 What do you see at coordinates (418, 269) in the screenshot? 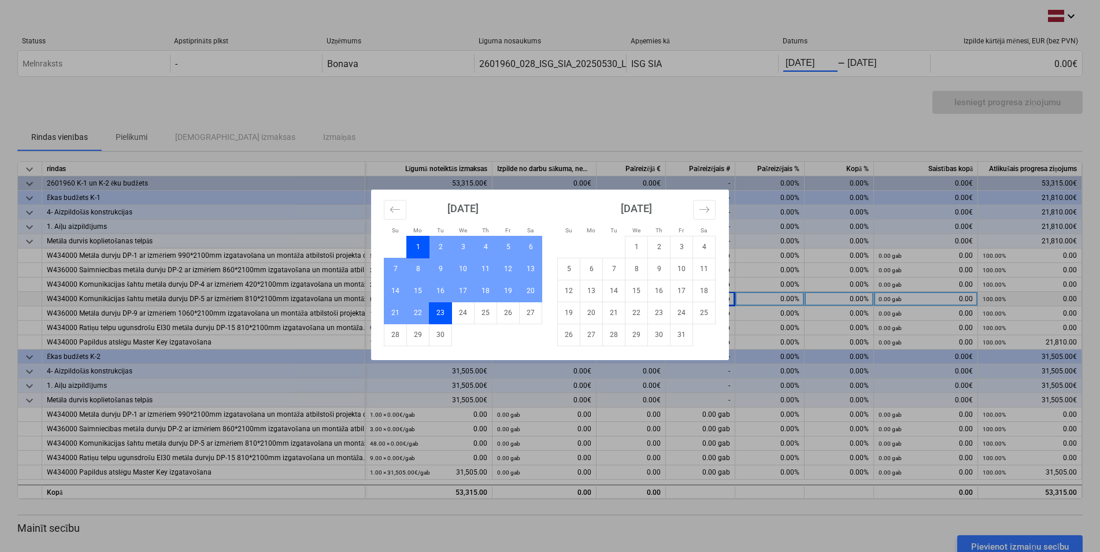
I see `td: Choose Monday, September 8, 2025 as your check-in date. It's available.` at bounding box center [418, 269].